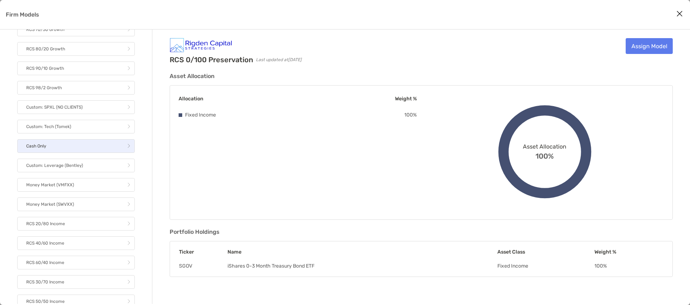  Describe the element at coordinates (45, 243) in the screenshot. I see `p: RCS 40/60 Income` at that location.